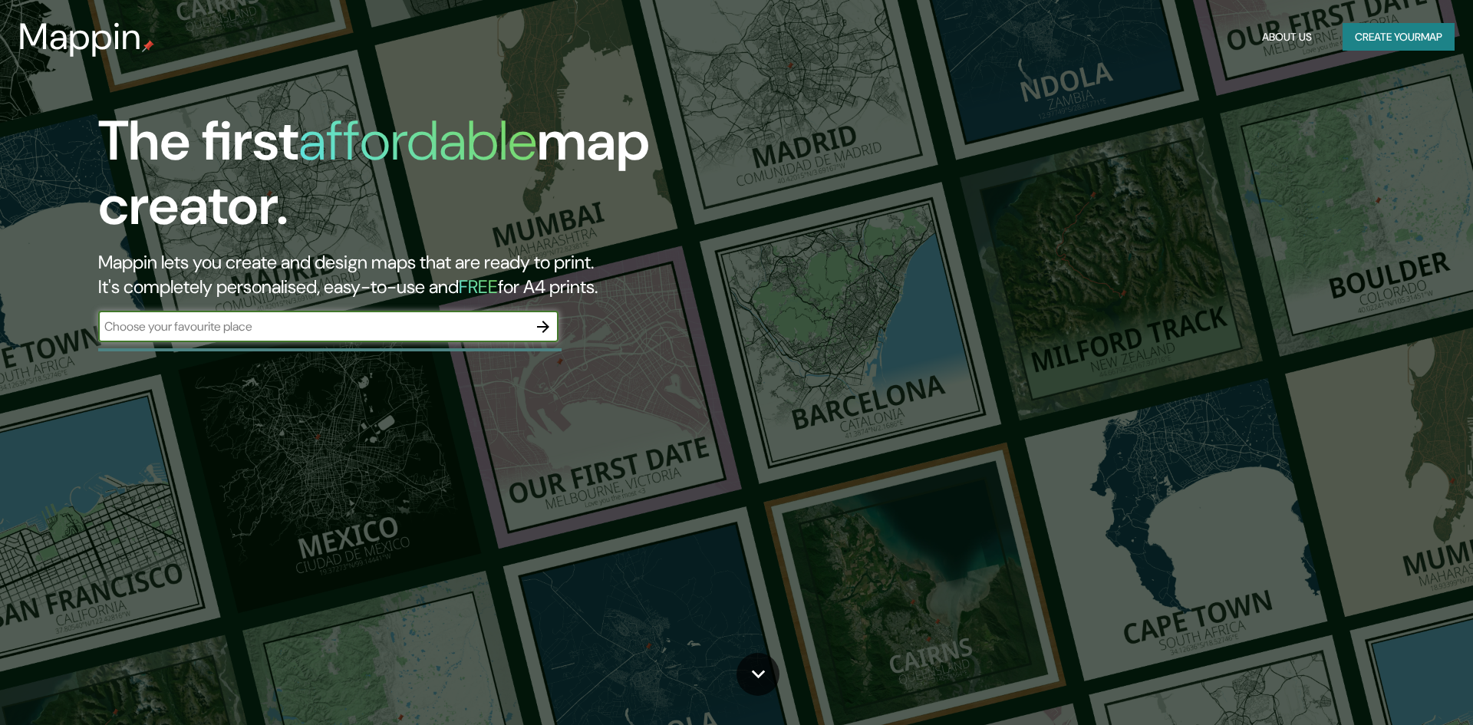 Image resolution: width=1473 pixels, height=725 pixels. I want to click on button: Create yourmap, so click(1398, 37).